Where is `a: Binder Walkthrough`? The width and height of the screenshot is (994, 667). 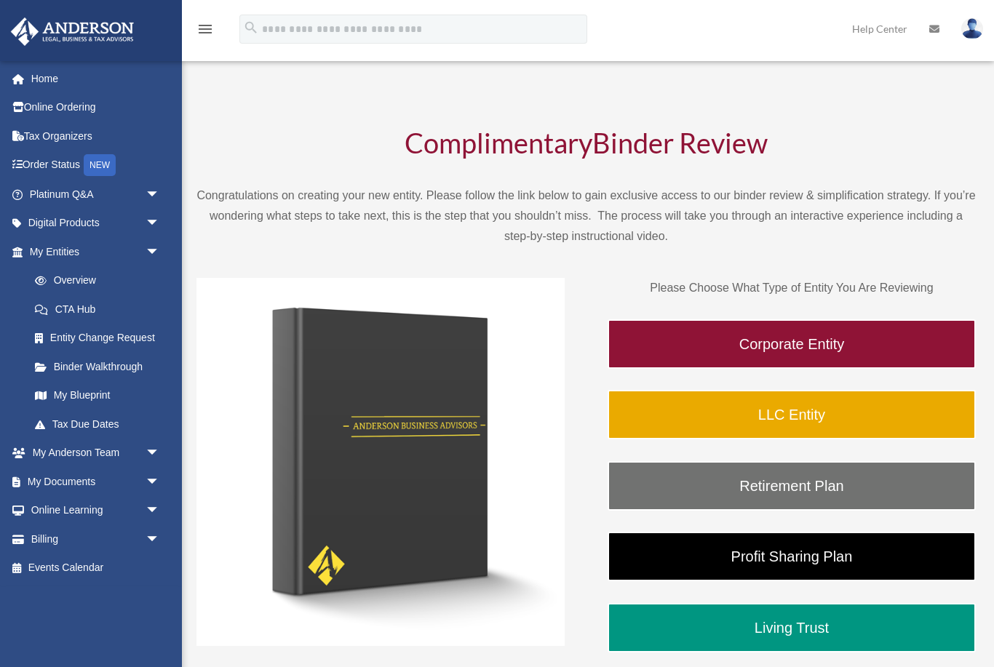
a: Binder Walkthrough is located at coordinates (97, 367).